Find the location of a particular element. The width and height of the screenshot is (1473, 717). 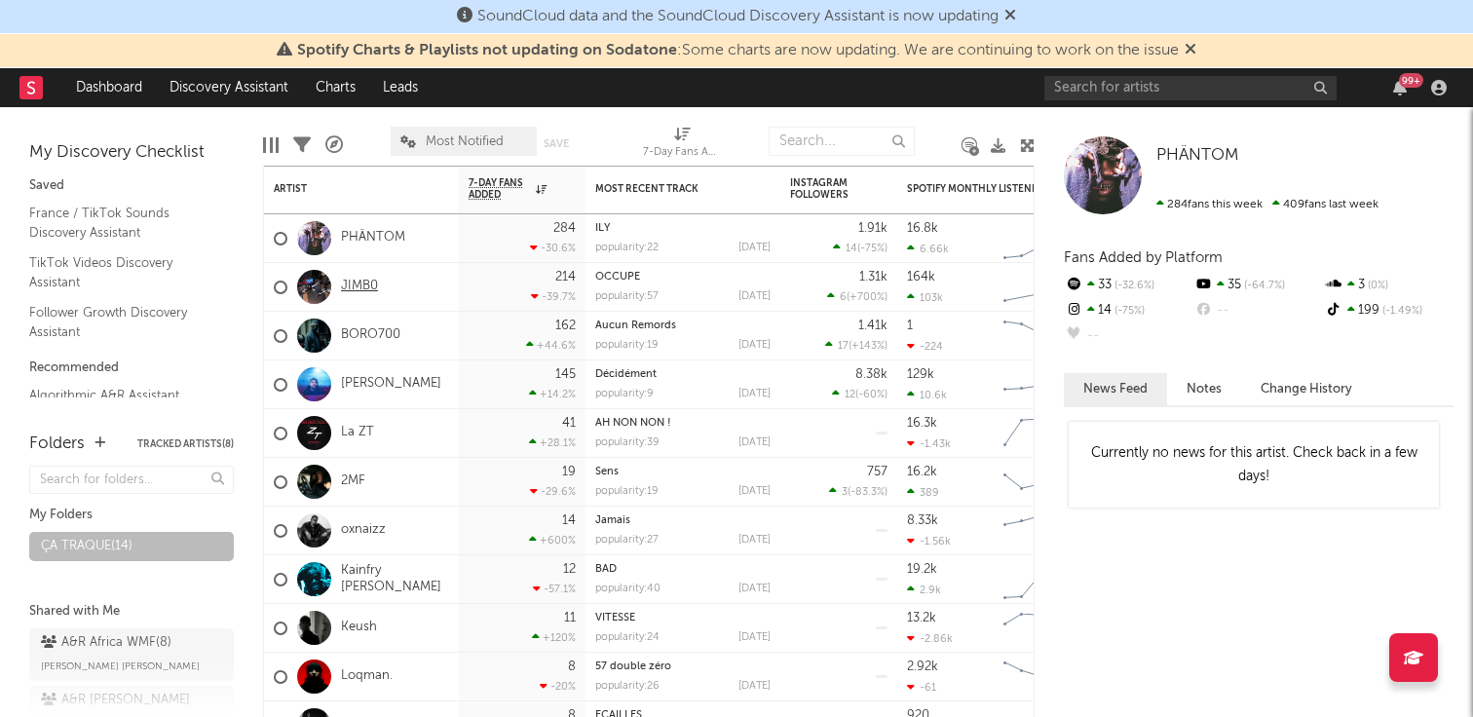

input: Search... is located at coordinates (842, 141).